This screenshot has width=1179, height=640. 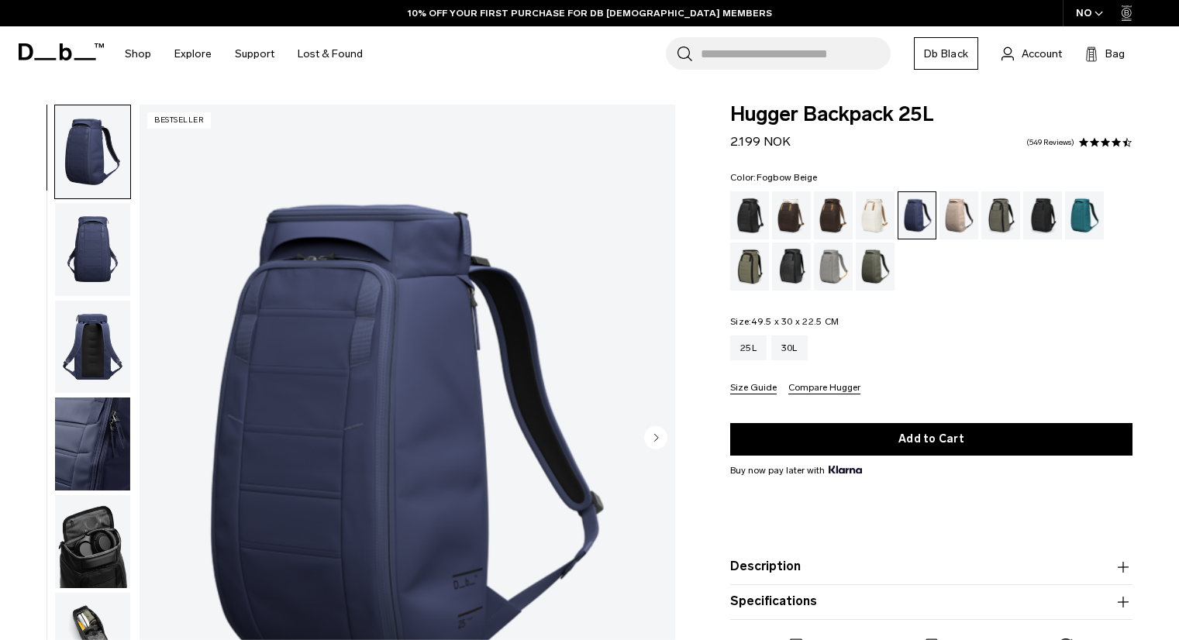 What do you see at coordinates (1050, 143) in the screenshot?
I see `a: 549 reviews` at bounding box center [1050, 143].